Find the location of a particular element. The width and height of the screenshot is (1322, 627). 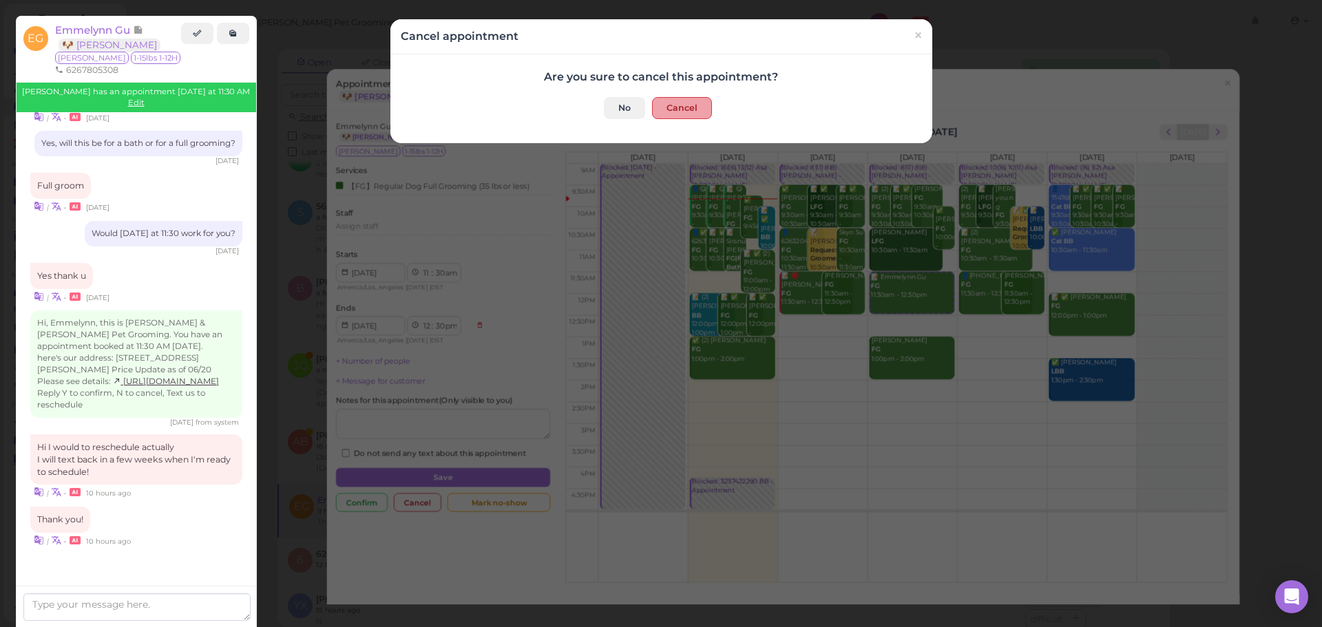

div: Open Intercom Messenger is located at coordinates (1291, 597).